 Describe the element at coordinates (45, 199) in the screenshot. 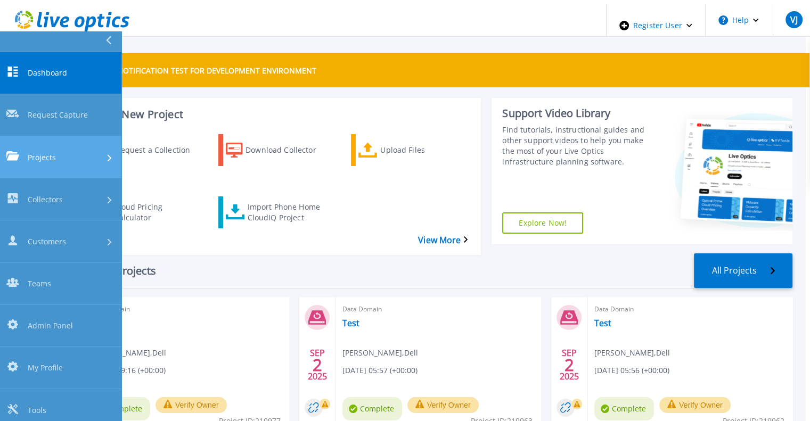

I see `span: Collectors` at that location.